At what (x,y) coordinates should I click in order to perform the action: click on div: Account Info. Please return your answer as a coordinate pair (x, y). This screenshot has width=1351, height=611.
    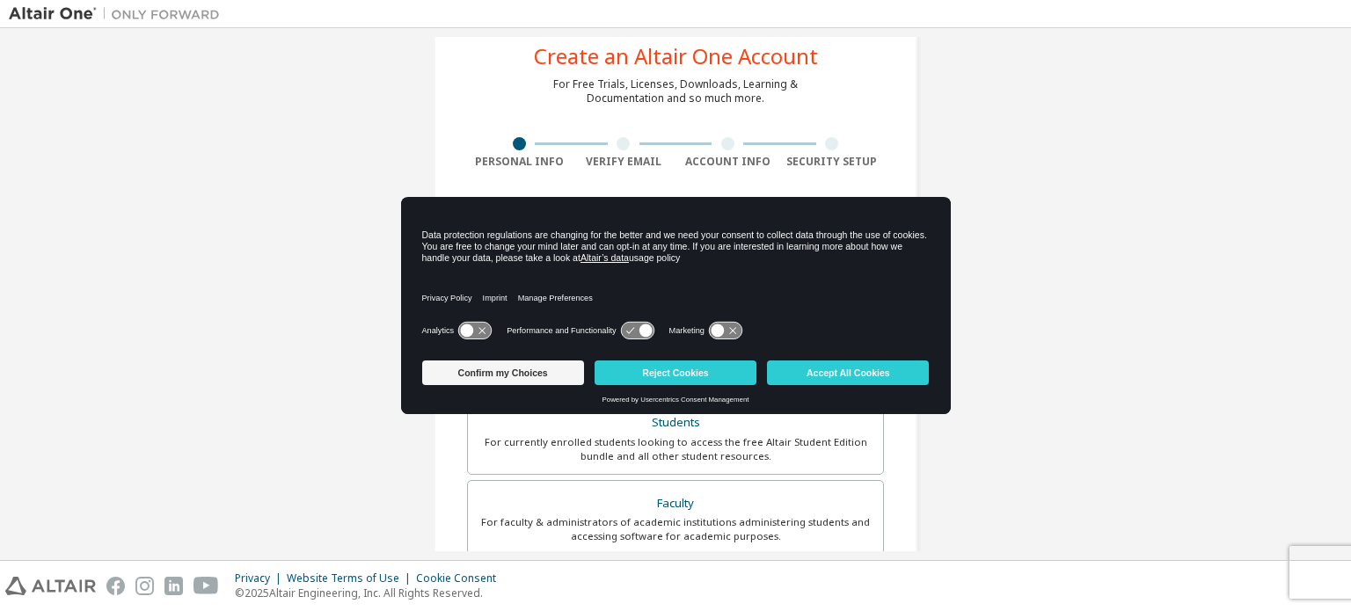
    Looking at the image, I should click on (727, 162).